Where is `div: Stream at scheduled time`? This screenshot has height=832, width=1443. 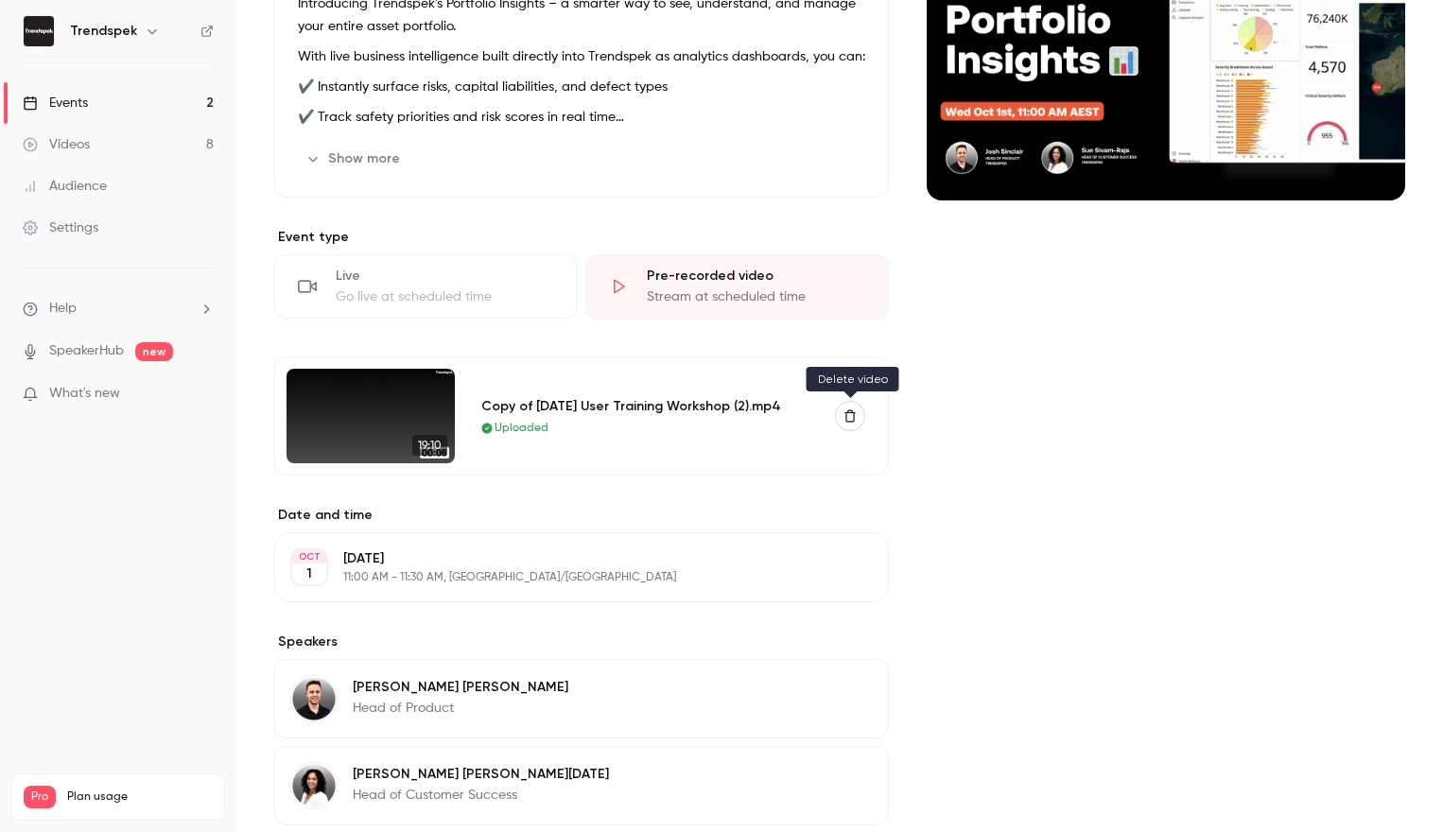
div: Stream at scheduled time is located at coordinates (755, 297).